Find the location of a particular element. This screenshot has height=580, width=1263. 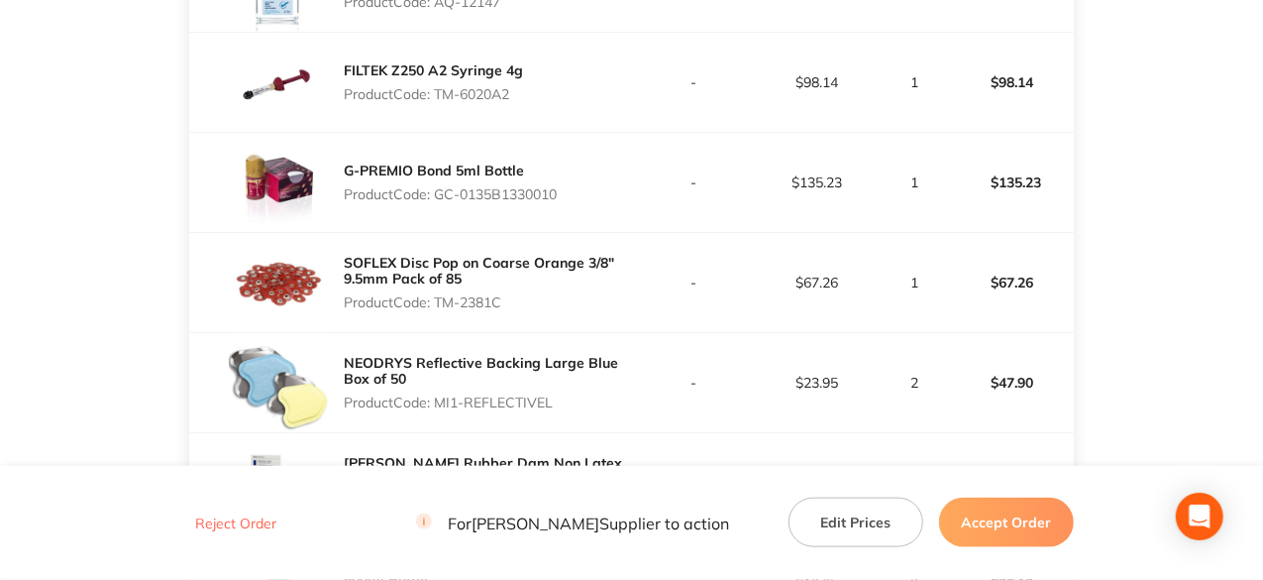

p: 2 is located at coordinates (914, 383).